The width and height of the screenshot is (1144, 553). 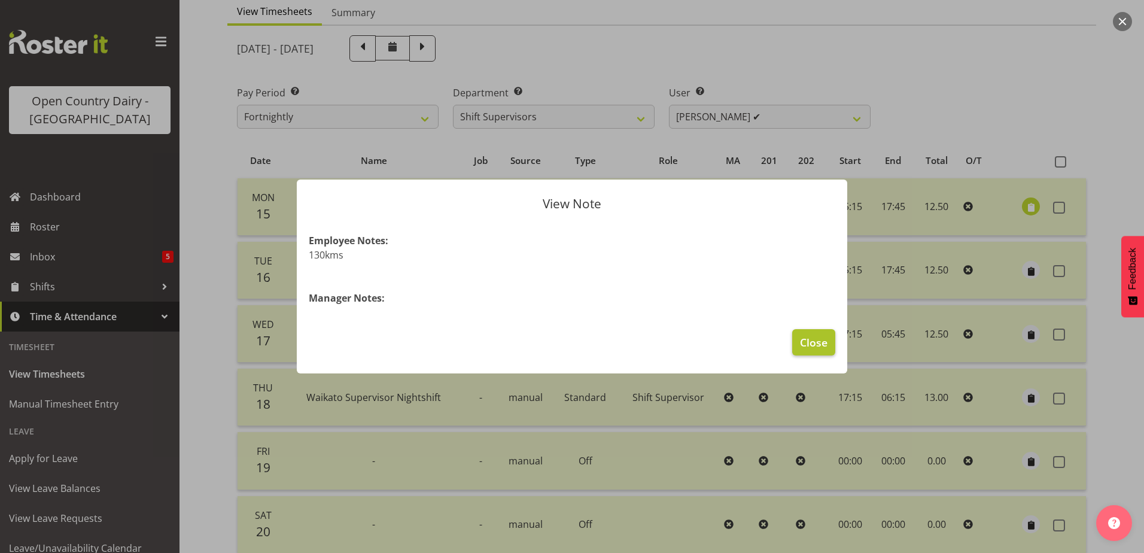 I want to click on button: Close, so click(x=814, y=342).